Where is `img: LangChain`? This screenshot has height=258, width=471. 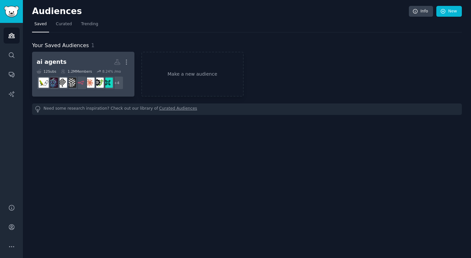 img: LangChain is located at coordinates (44, 82).